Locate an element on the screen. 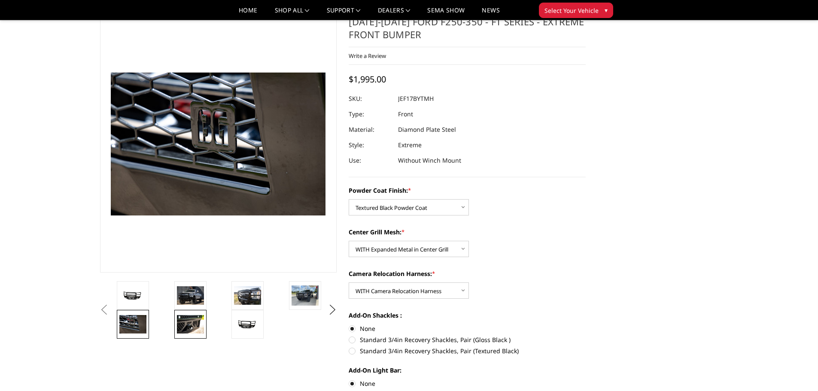  button: Previous is located at coordinates (104, 310).